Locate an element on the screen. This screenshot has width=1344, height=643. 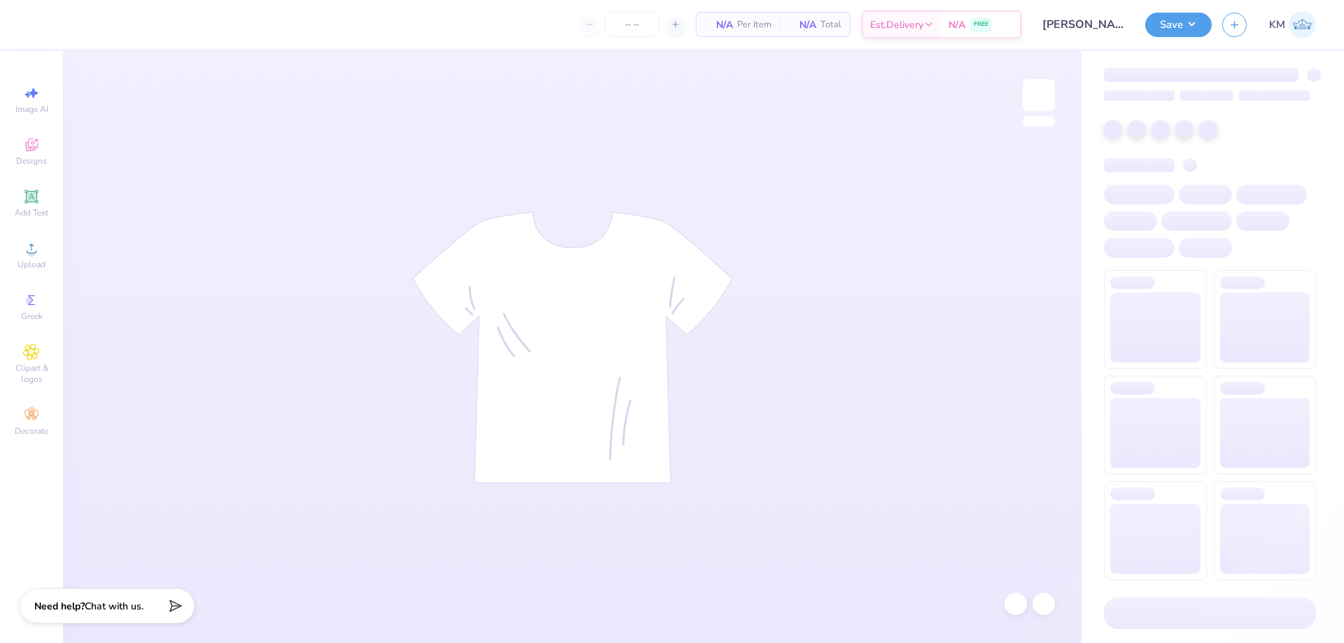
span: Add Text is located at coordinates (31, 213).